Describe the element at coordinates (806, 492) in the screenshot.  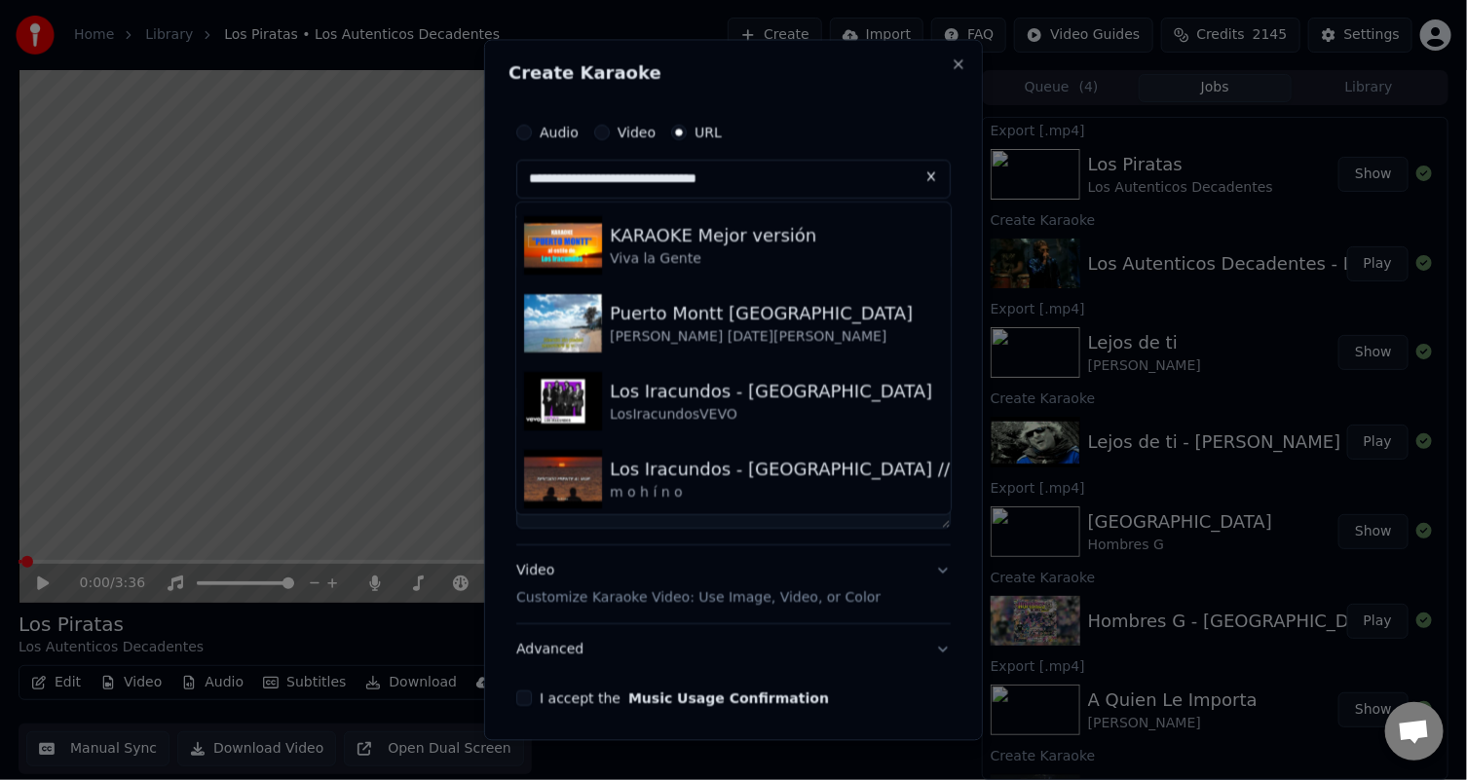
I see `div: m o h í n o` at that location.